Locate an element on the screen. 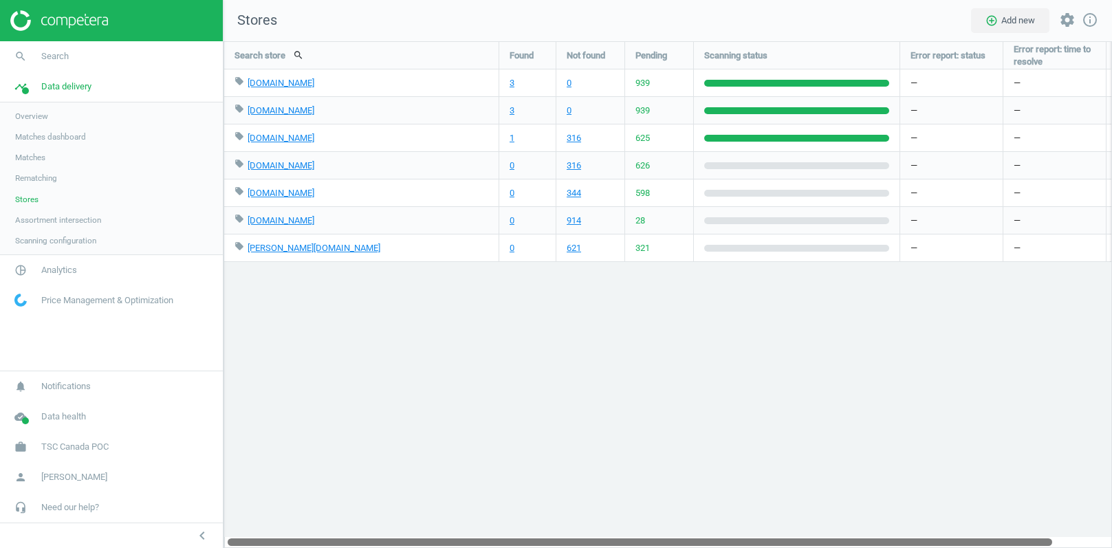  span: Not found is located at coordinates (586, 56).